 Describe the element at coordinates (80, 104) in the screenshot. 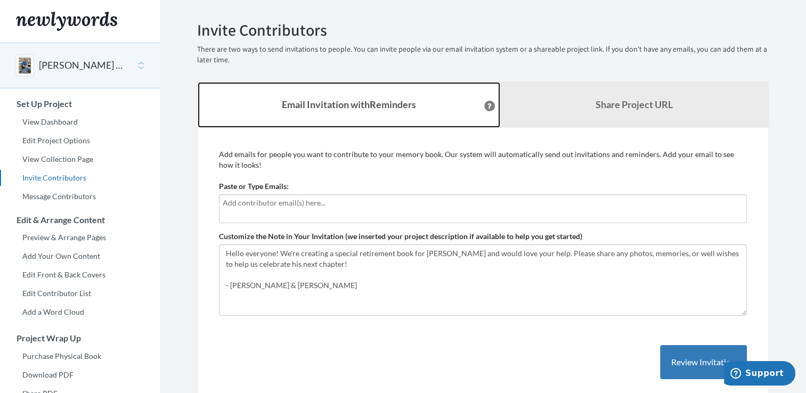

I see `h3: Set Up Project` at that location.